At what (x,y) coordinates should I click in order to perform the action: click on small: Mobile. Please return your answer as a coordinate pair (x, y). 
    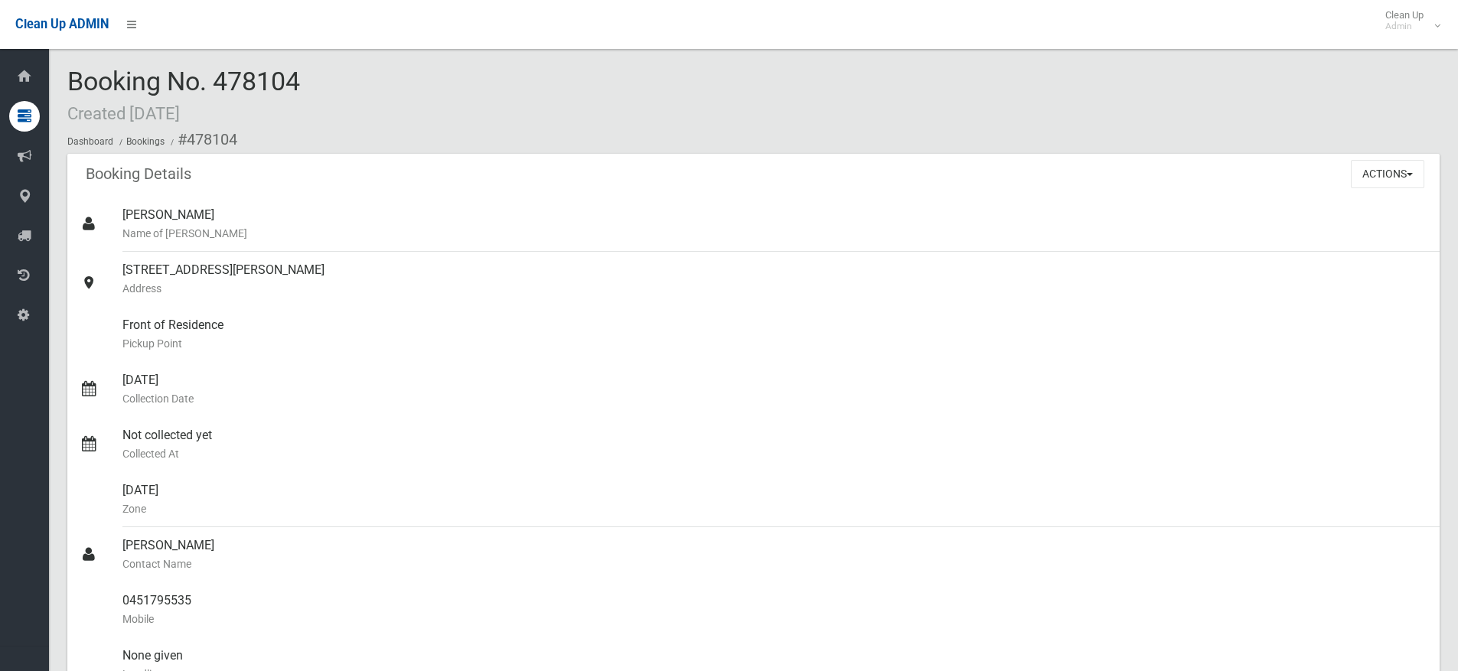
    Looking at the image, I should click on (774, 619).